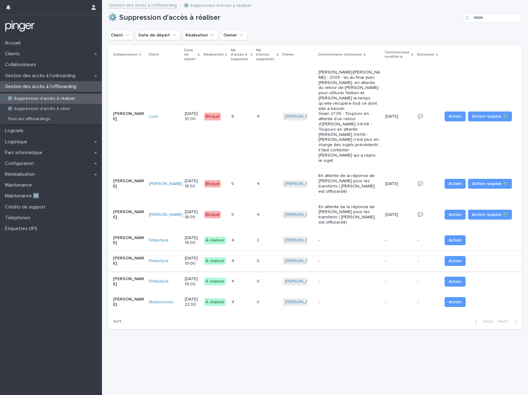 Image resolution: width=528 pixels, height=395 pixels. Describe the element at coordinates (161, 302) in the screenshot. I see `a: Mobsuccess` at that location.